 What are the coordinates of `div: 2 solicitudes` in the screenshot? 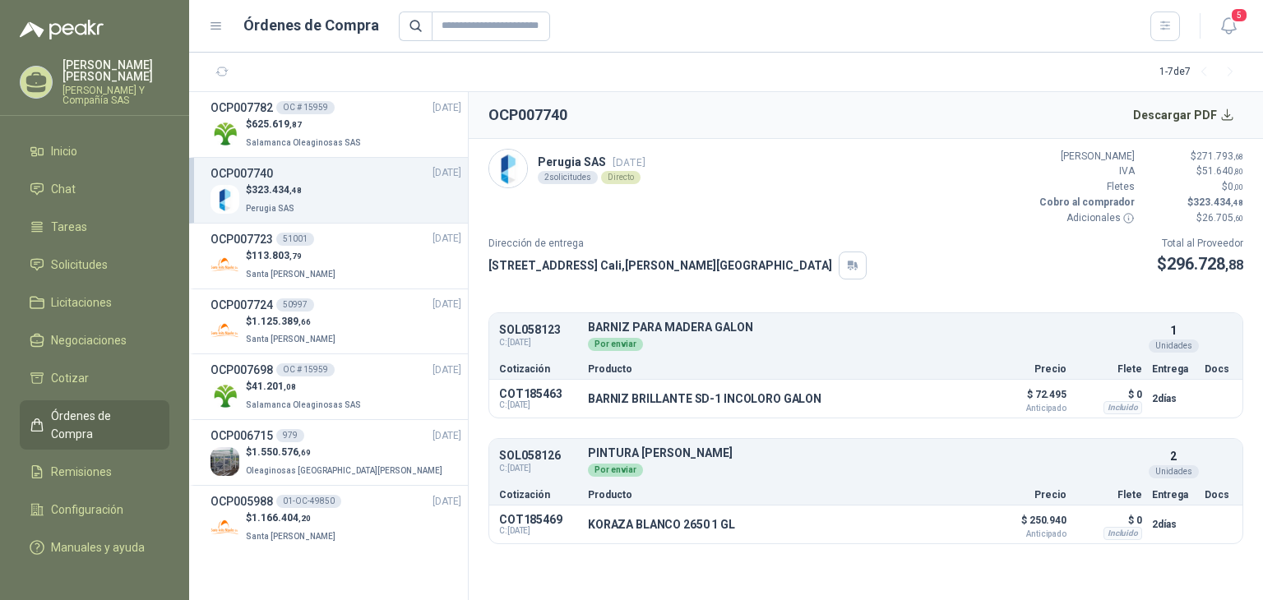 It's located at (567, 178).